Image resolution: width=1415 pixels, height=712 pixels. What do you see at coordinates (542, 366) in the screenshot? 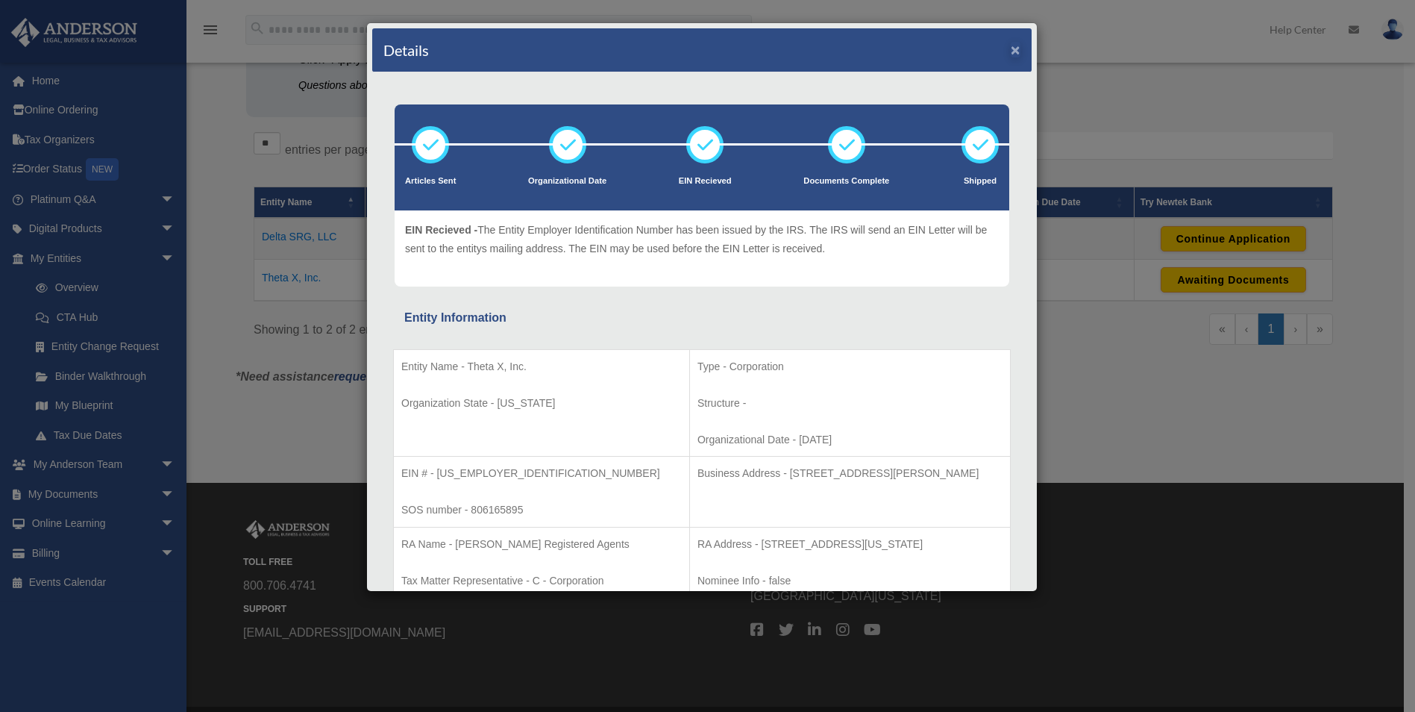
I see `p: Entity Name - Theta X, Inc.` at bounding box center [542, 366].